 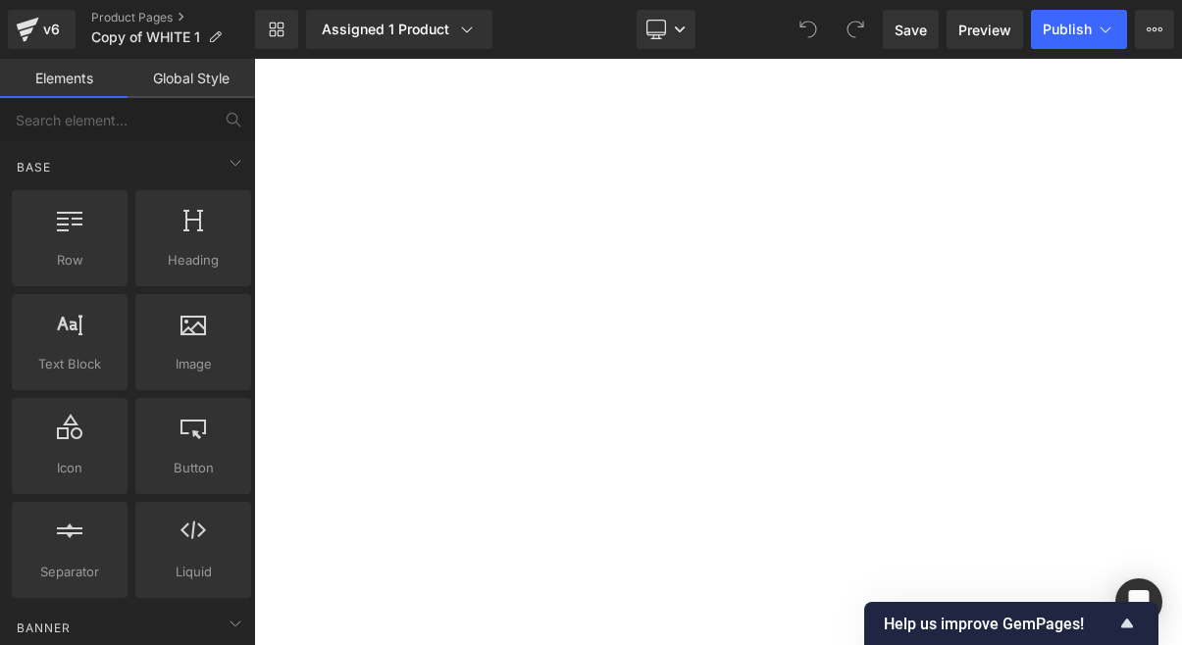 I want to click on div: Open Intercom Messenger, so click(x=1139, y=602).